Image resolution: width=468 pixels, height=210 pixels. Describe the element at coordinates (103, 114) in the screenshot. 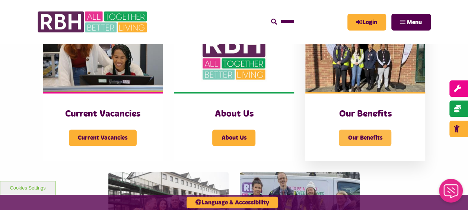

I see `h3: Current Vacancies` at that location.